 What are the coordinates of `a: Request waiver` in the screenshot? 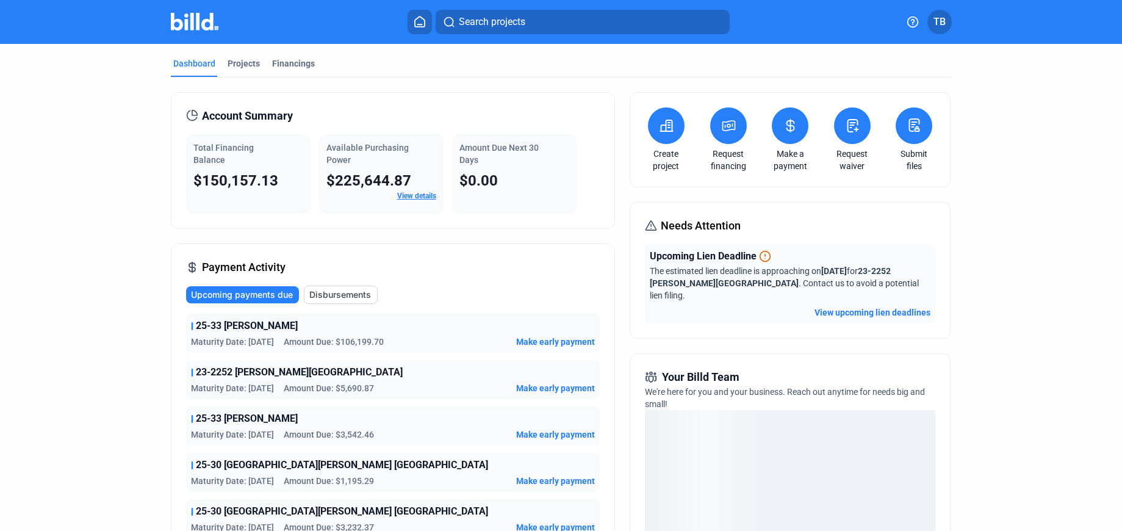 It's located at (852, 160).